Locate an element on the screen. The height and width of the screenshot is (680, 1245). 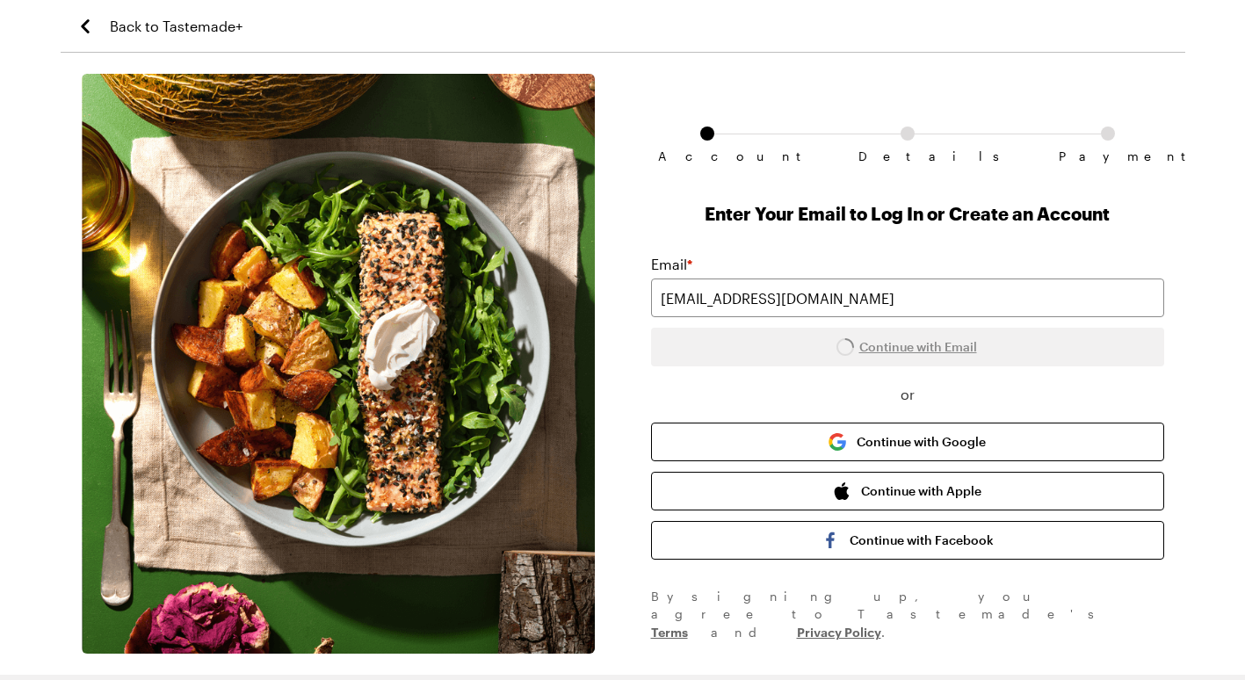
h1: Enter Your Email to Log In or Create an Account is located at coordinates (908, 214).